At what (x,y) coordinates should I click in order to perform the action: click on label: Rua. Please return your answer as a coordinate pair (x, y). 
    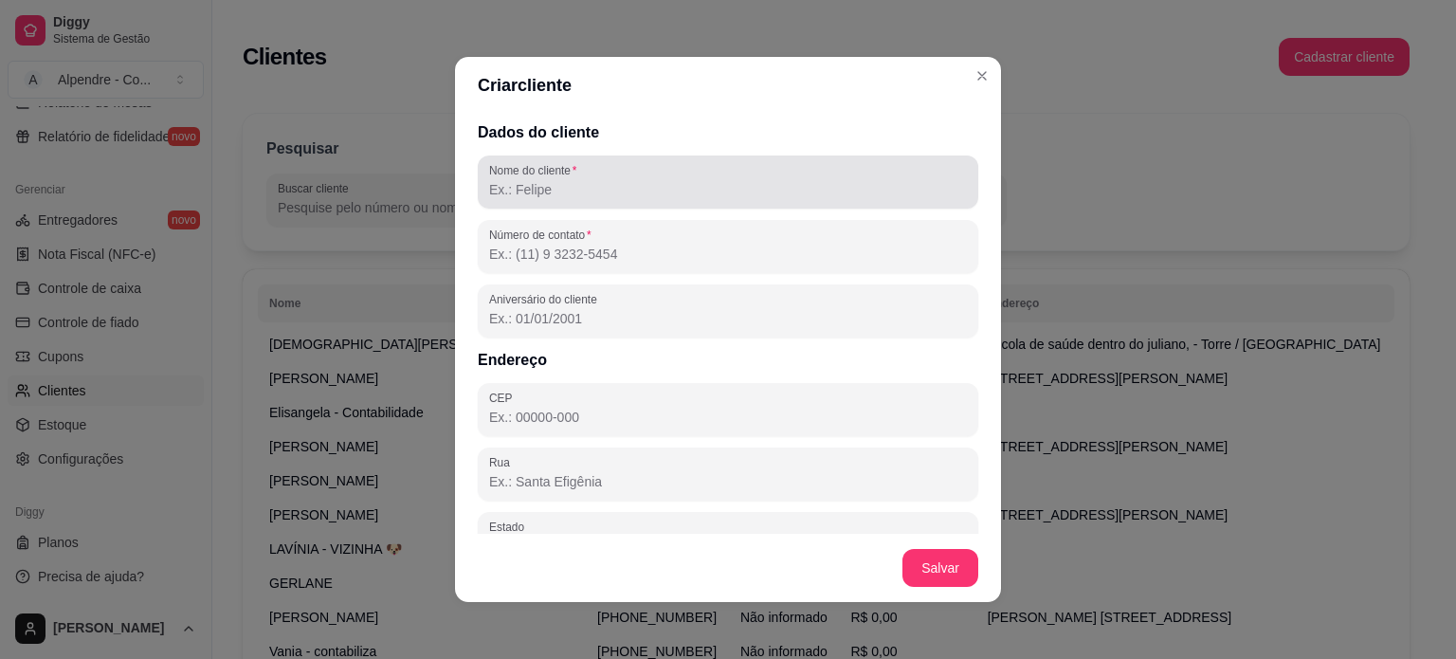
    Looking at the image, I should click on (502, 462).